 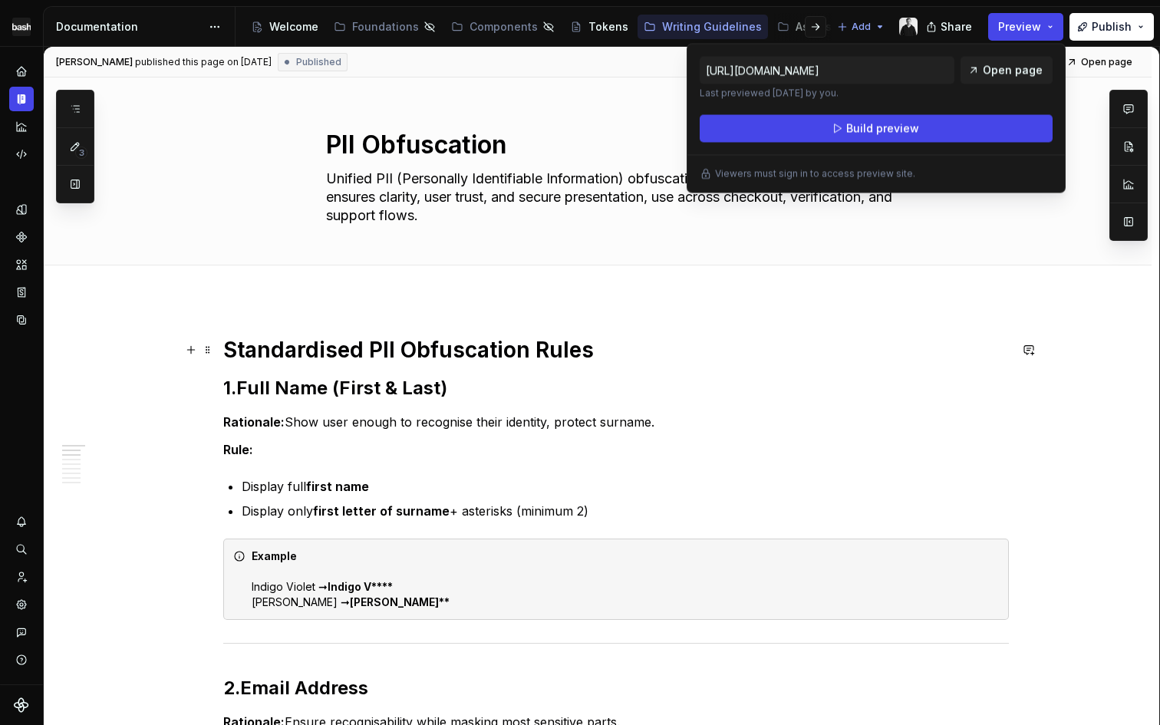 I want to click on span: Add, so click(x=861, y=27).